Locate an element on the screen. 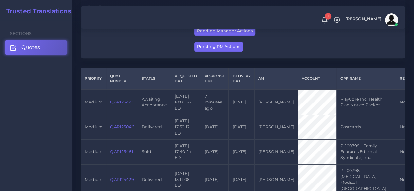 This screenshot has width=414, height=191. td: Postcards is located at coordinates (366, 127).